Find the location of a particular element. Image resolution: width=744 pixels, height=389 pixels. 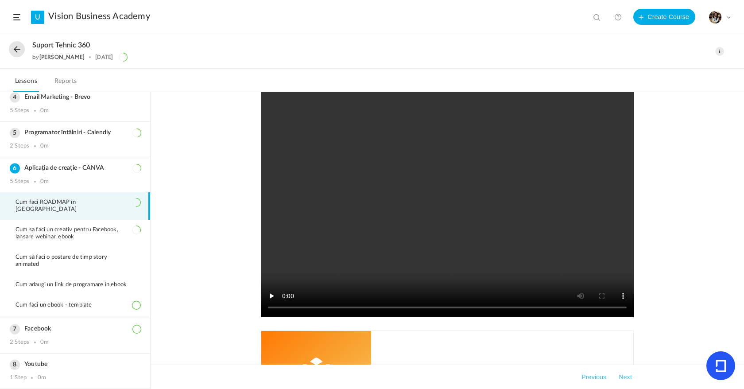

span: Cum faci un ebook - template is located at coordinates (59, 305).